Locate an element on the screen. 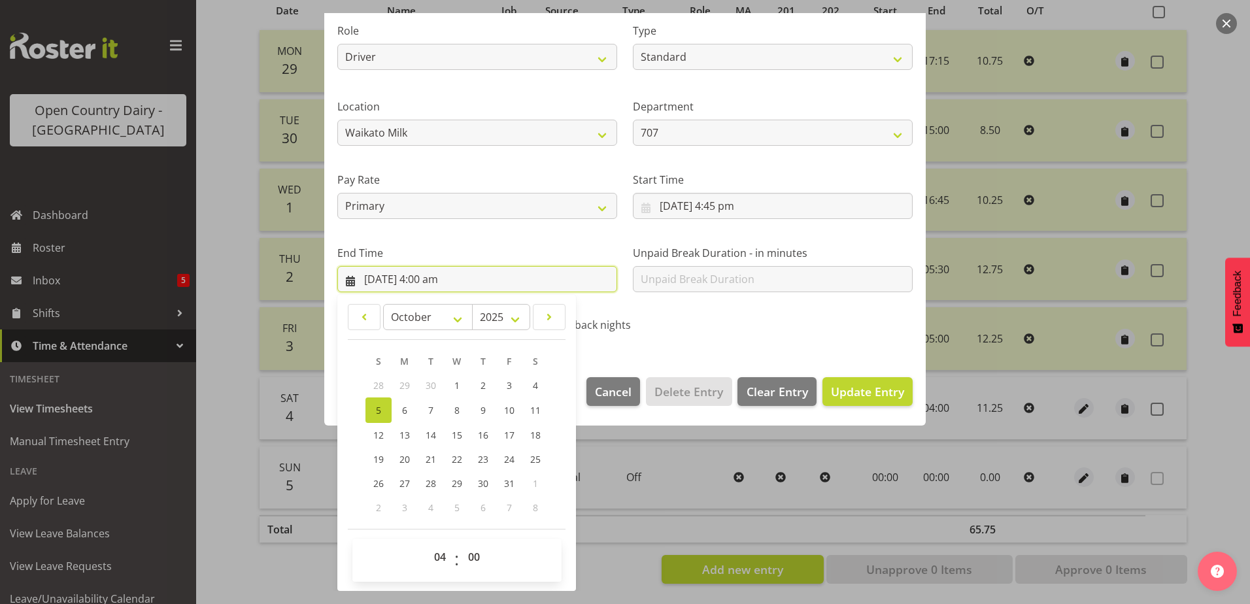  button: Clear Entry is located at coordinates (777, 392).